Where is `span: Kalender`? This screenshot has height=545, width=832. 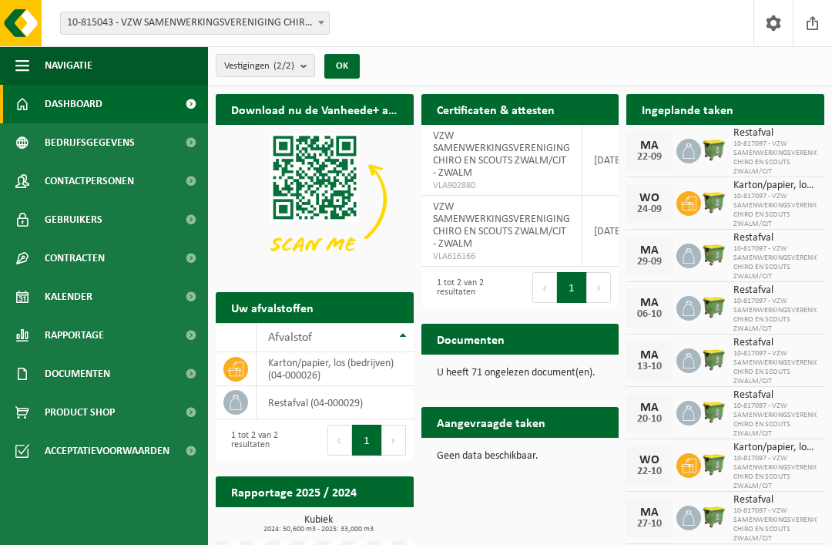 span: Kalender is located at coordinates (69, 297).